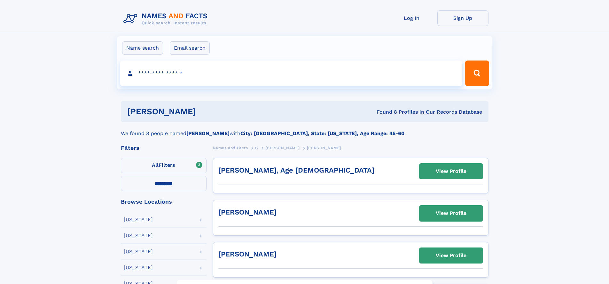 This screenshot has height=284, width=609. What do you see at coordinates (291, 73) in the screenshot?
I see `input: search input` at bounding box center [291, 73].